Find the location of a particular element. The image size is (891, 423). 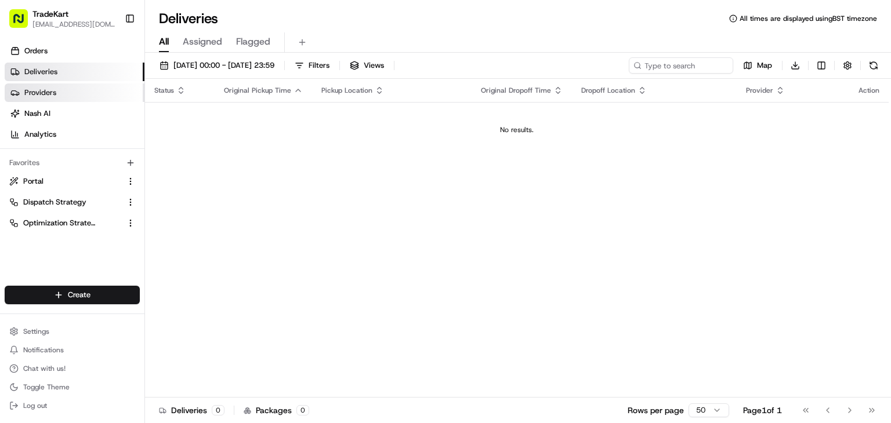

button: Refresh is located at coordinates (874, 66).